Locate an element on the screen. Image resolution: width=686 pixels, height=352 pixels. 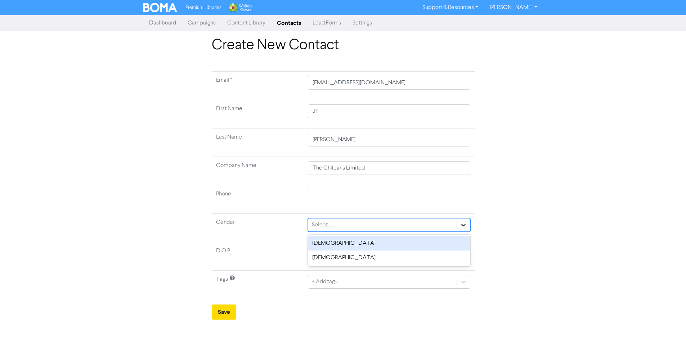
a: Campaigns is located at coordinates (202, 23).